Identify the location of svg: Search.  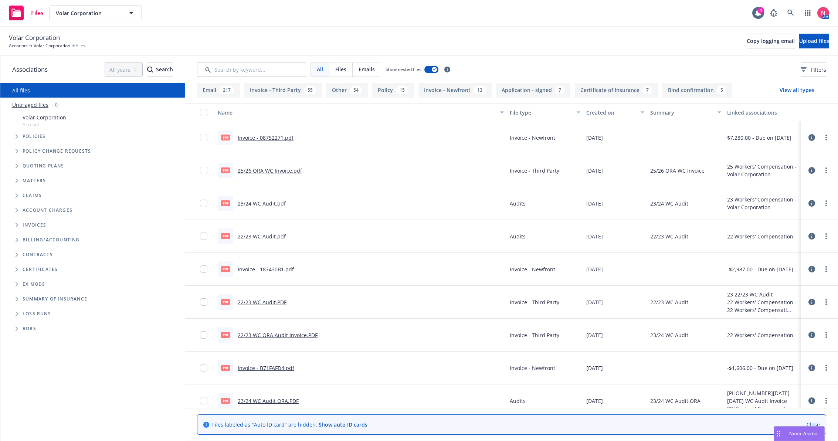
(150, 70).